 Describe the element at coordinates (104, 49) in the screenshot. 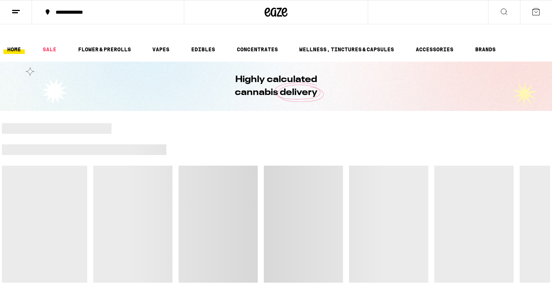

I see `a: FLOWER & PREROLLS` at that location.